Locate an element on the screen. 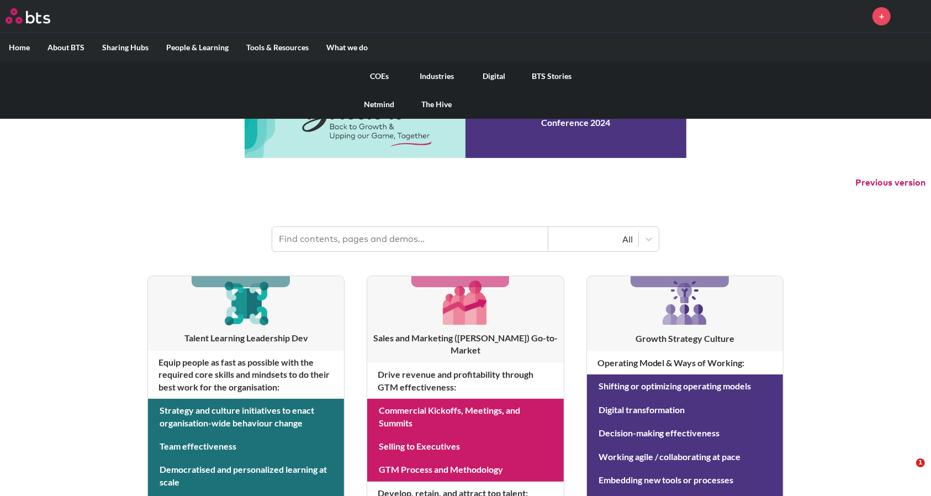  img: Dave Ackley is located at coordinates (912, 16).